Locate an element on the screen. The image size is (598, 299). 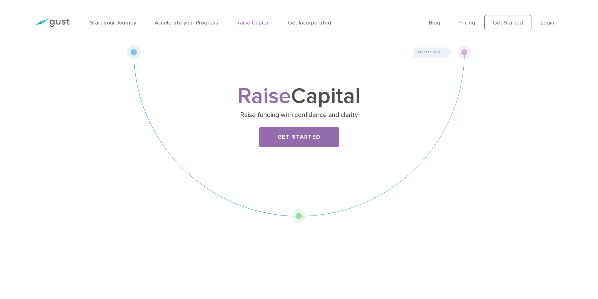
a: Start your Journey is located at coordinates (113, 23).